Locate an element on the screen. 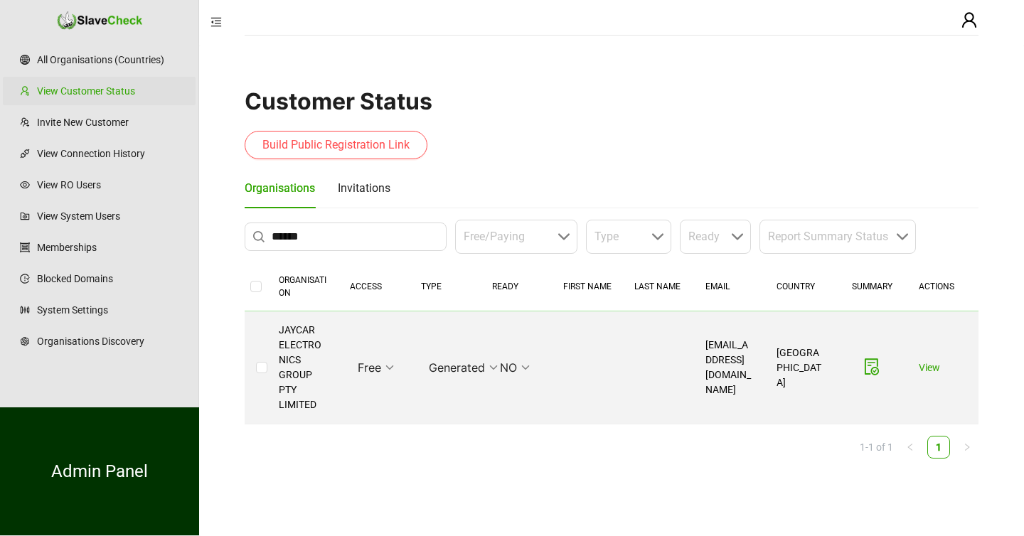 This screenshot has width=1024, height=536. span: menu-fold is located at coordinates (216, 22).